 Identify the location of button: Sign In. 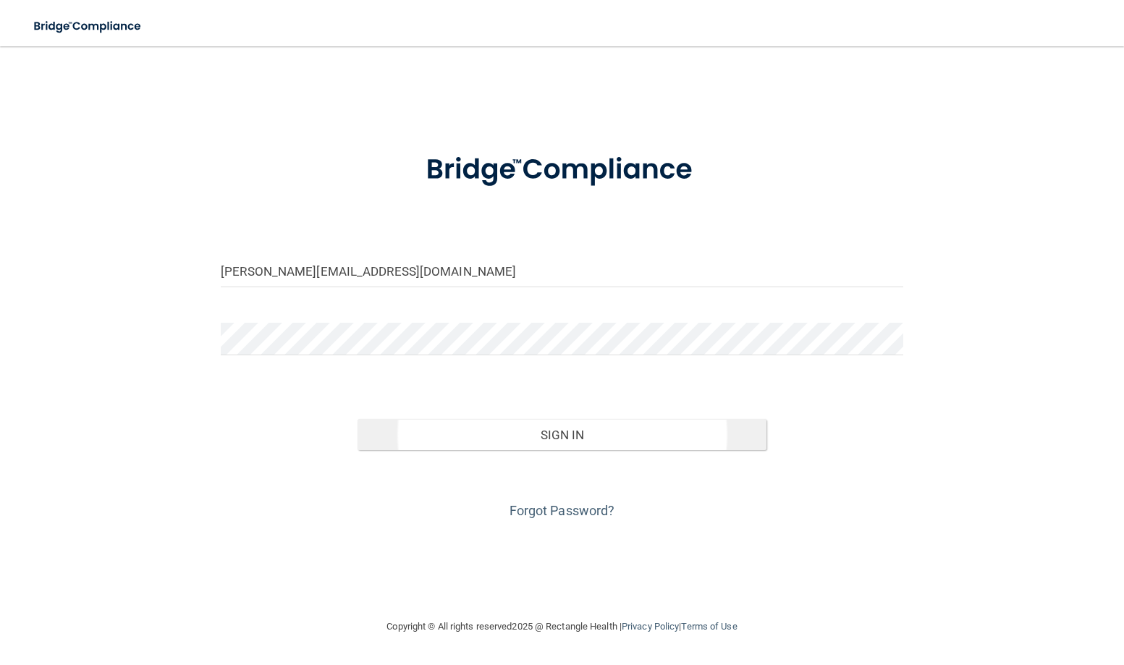
(563, 435).